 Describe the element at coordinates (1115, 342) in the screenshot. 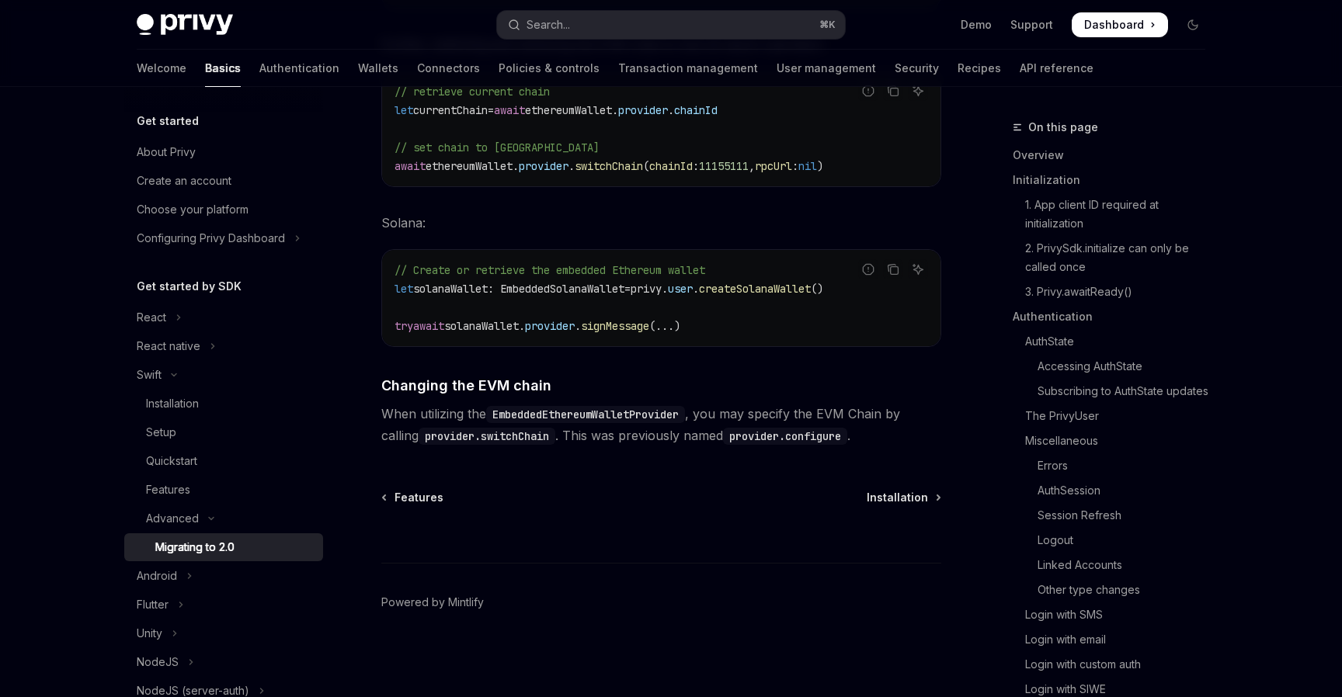

I see `a: AuthState` at that location.